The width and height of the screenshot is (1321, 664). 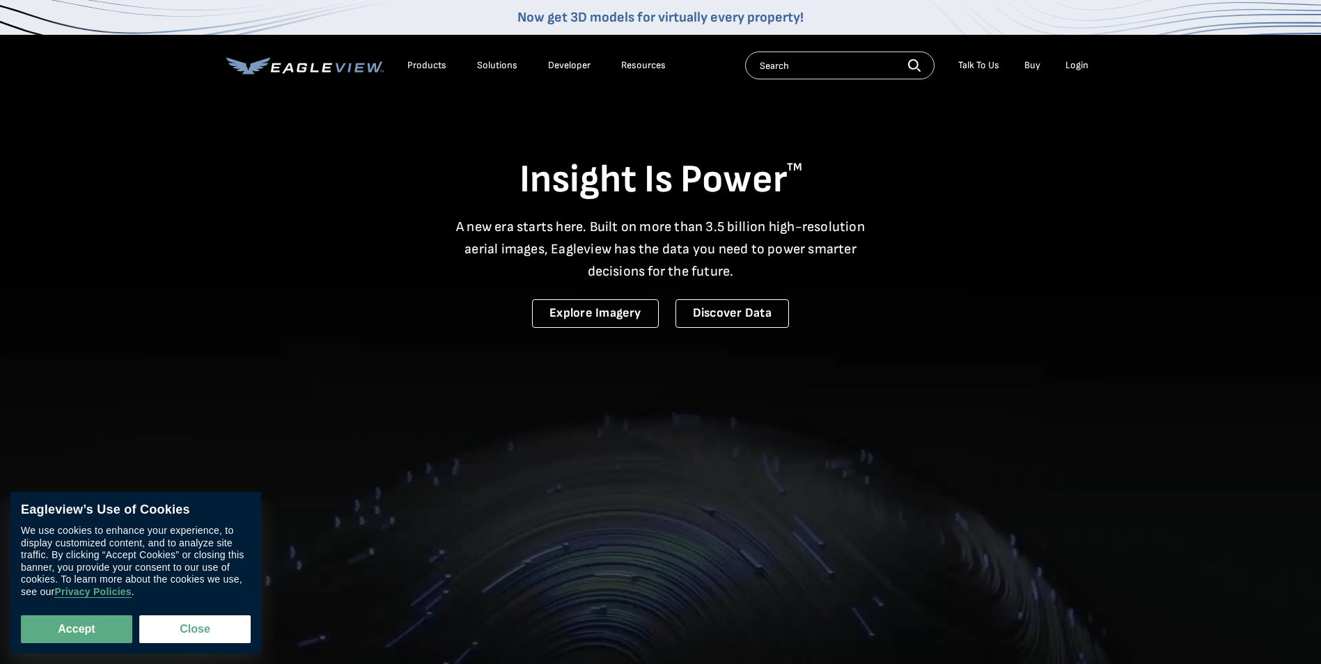 I want to click on div: Products, so click(x=427, y=65).